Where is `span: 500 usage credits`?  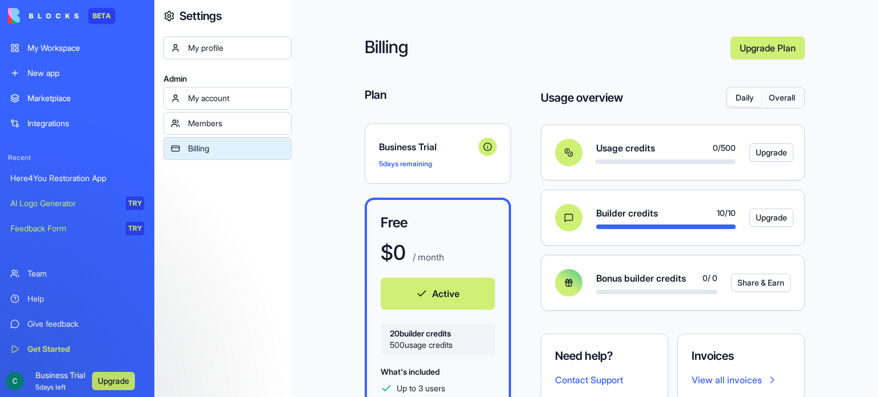
span: 500 usage credits is located at coordinates (438, 345).